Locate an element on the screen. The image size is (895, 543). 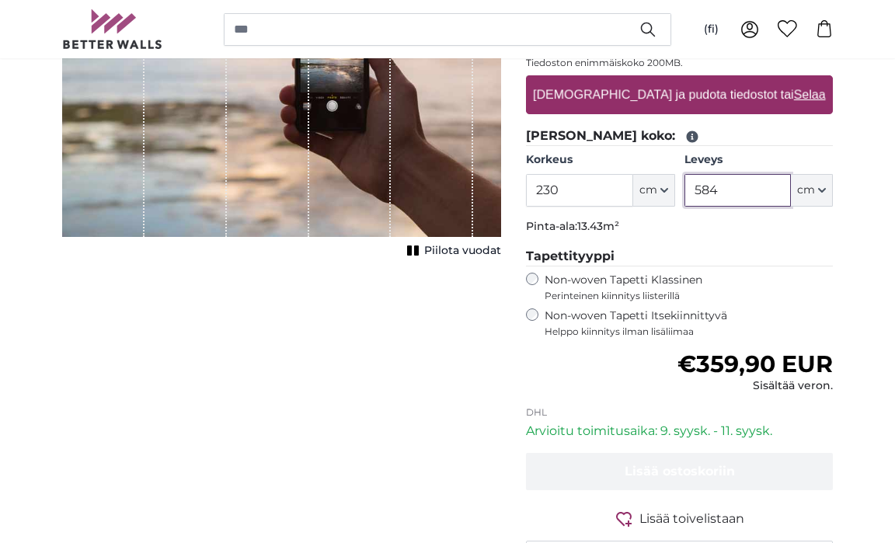
p: Tiedoston enimmäiskoko 200MB. is located at coordinates (679, 63).